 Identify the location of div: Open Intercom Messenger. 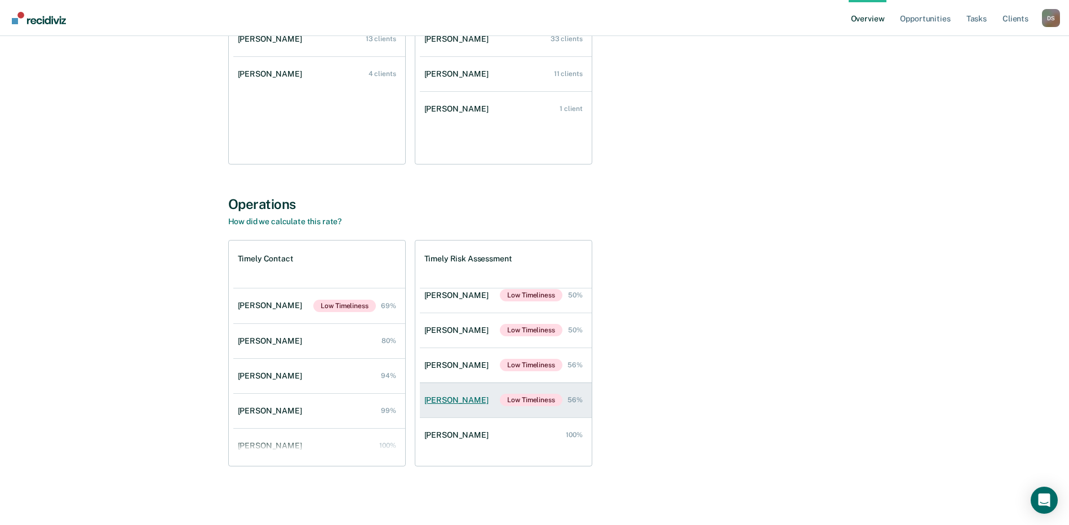
(1044, 500).